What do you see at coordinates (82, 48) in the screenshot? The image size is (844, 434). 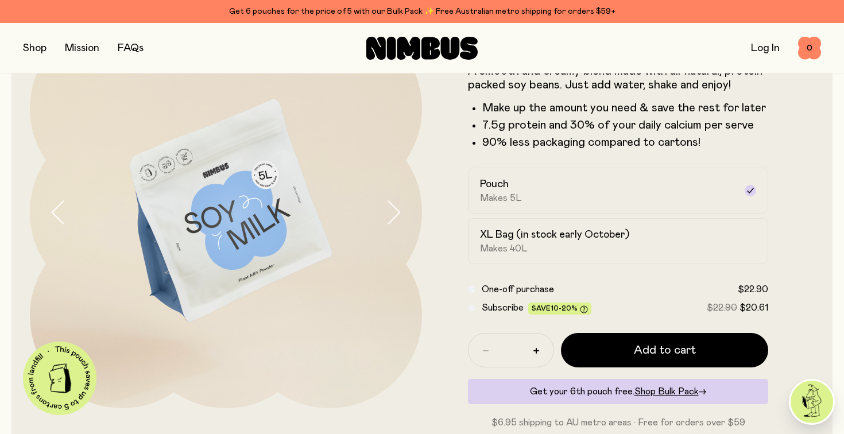 I see `a: Mission` at bounding box center [82, 48].